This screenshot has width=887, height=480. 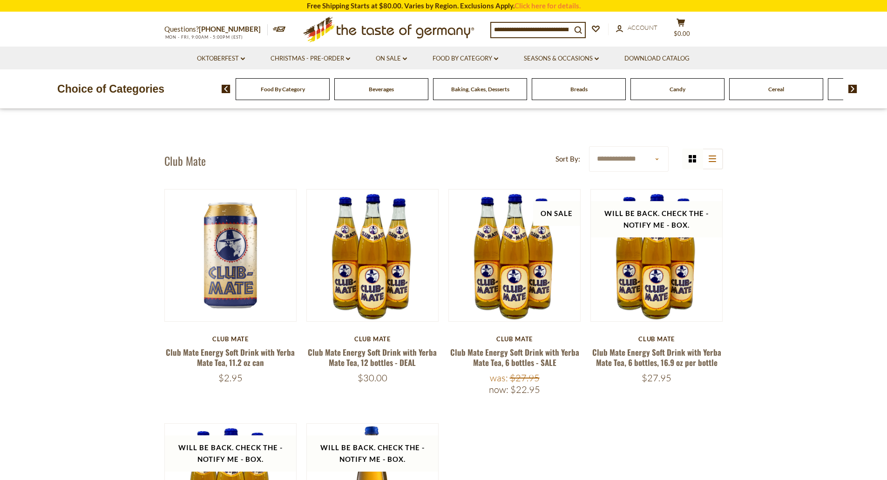 What do you see at coordinates (776, 89) in the screenshot?
I see `span: Cereal` at bounding box center [776, 89].